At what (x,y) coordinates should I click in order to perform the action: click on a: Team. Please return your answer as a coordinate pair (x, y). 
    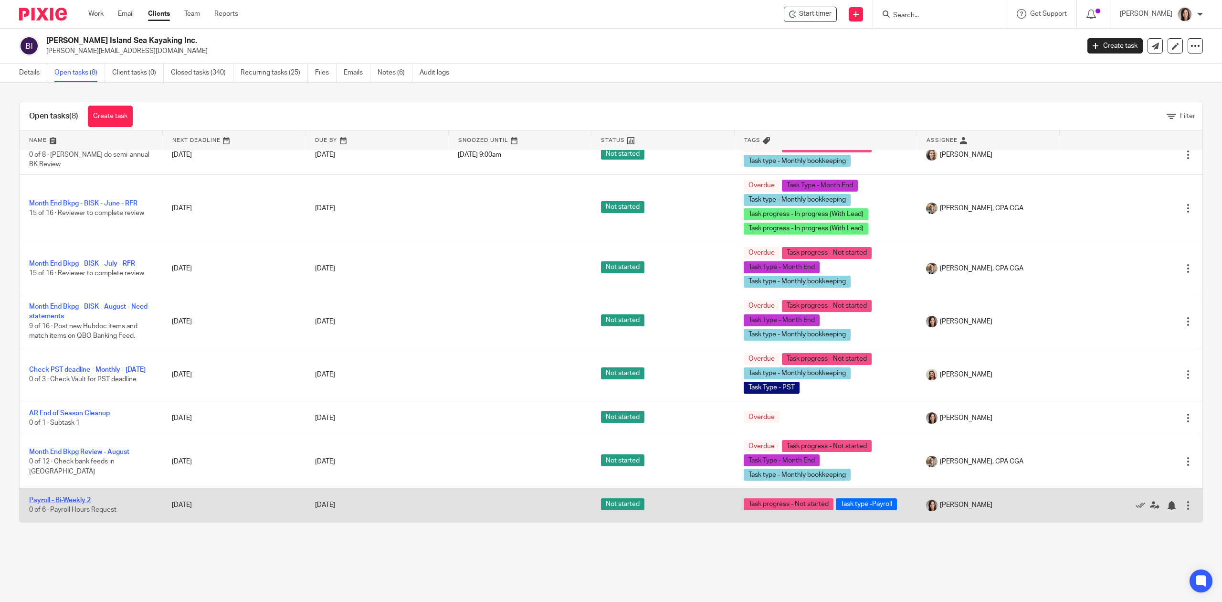
    Looking at the image, I should click on (192, 14).